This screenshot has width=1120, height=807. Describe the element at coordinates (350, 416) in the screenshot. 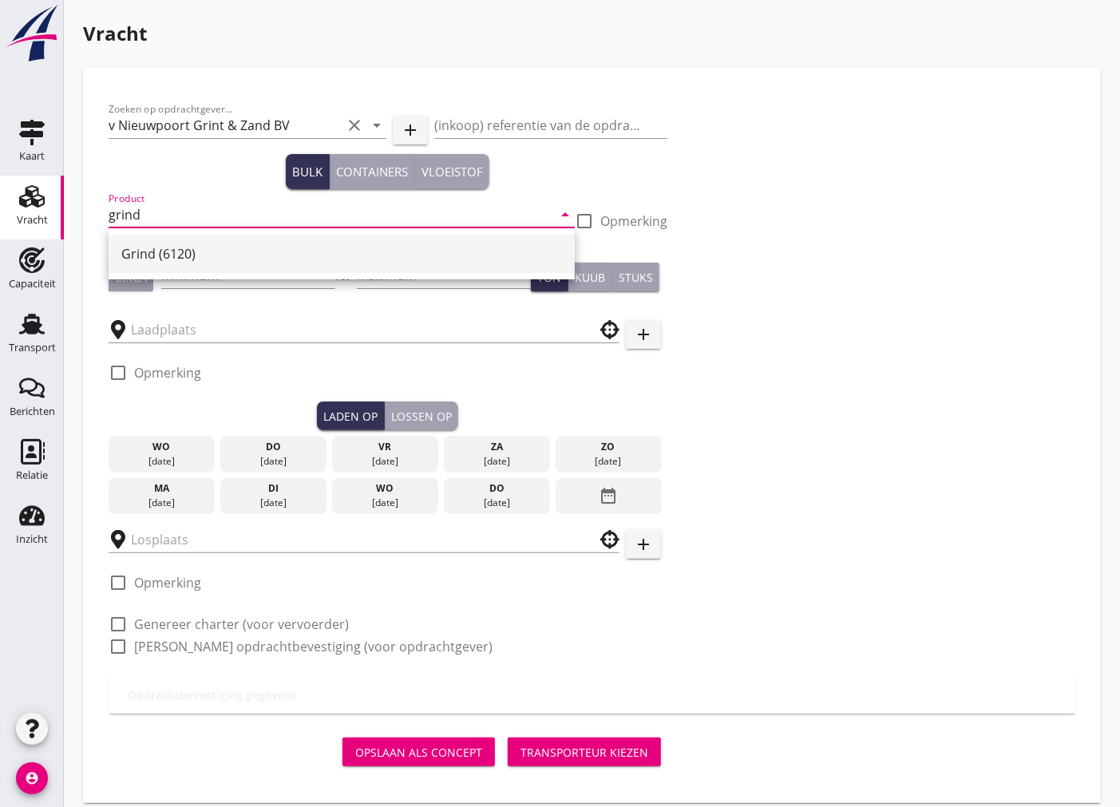

I see `button: Laden op` at that location.